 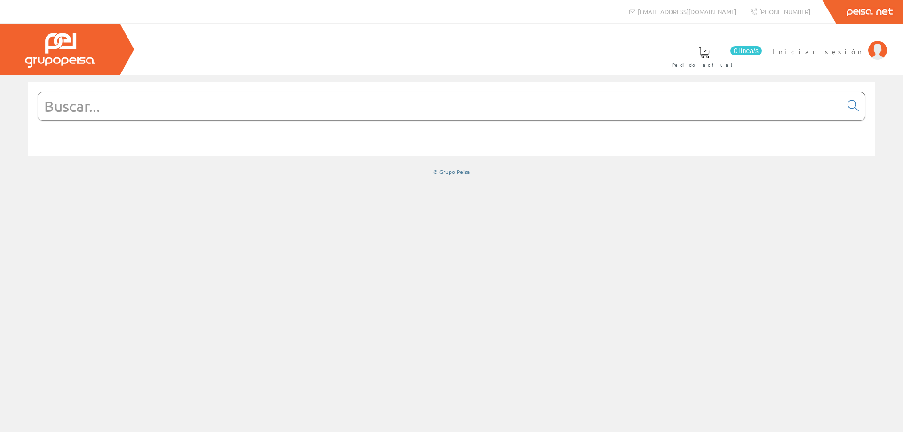 I want to click on a: Iniciar sesión, so click(x=830, y=43).